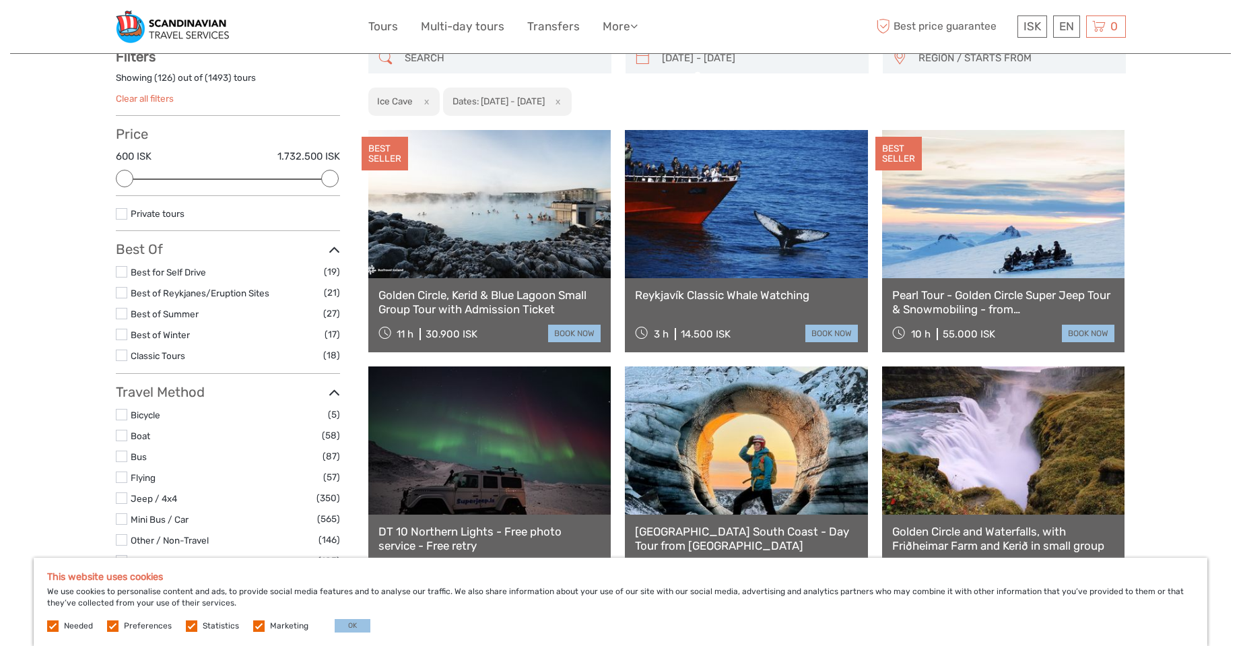  What do you see at coordinates (145, 98) in the screenshot?
I see `a: Clear all filters` at bounding box center [145, 98].